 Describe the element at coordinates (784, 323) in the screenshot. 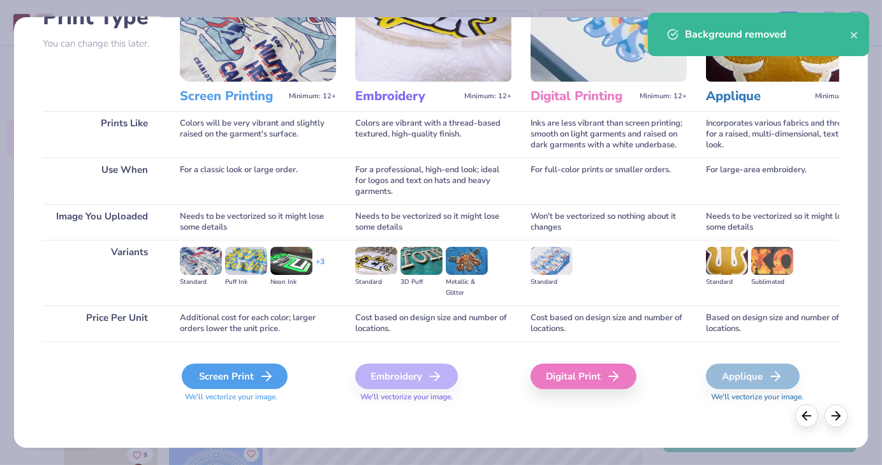

I see `div: Based on design size and number of locations.` at that location.